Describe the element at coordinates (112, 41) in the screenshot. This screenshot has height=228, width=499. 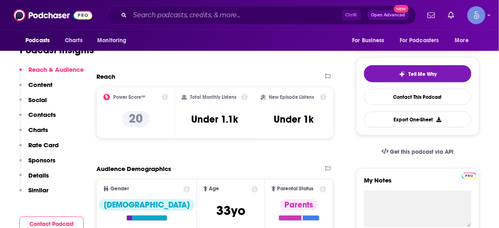
I see `span: Monitoring` at that location.